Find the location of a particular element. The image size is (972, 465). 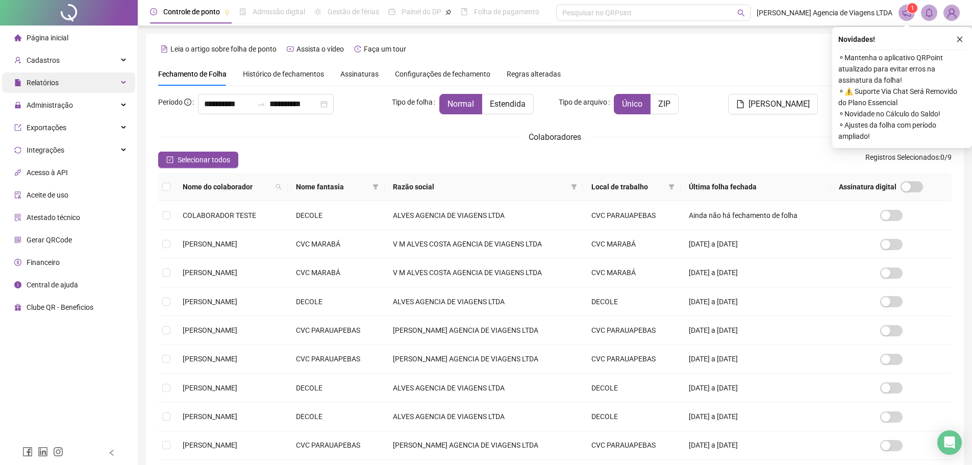

span: Relatórios is located at coordinates (42, 83).